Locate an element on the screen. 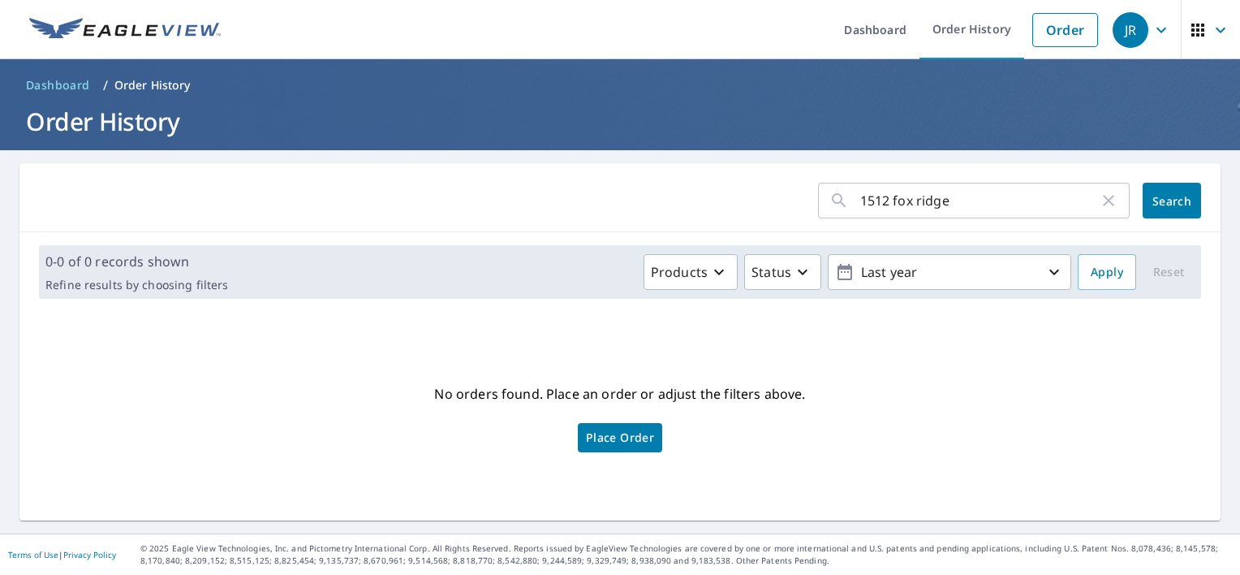 Image resolution: width=1240 pixels, height=575 pixels. p: Refine results by choosing filters is located at coordinates (136, 285).